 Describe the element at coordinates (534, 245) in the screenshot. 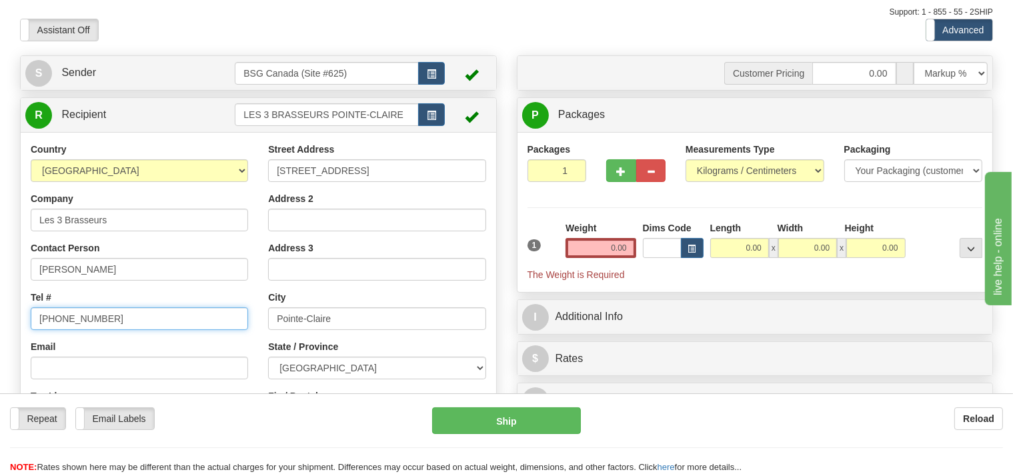

I see `span: 1` at that location.